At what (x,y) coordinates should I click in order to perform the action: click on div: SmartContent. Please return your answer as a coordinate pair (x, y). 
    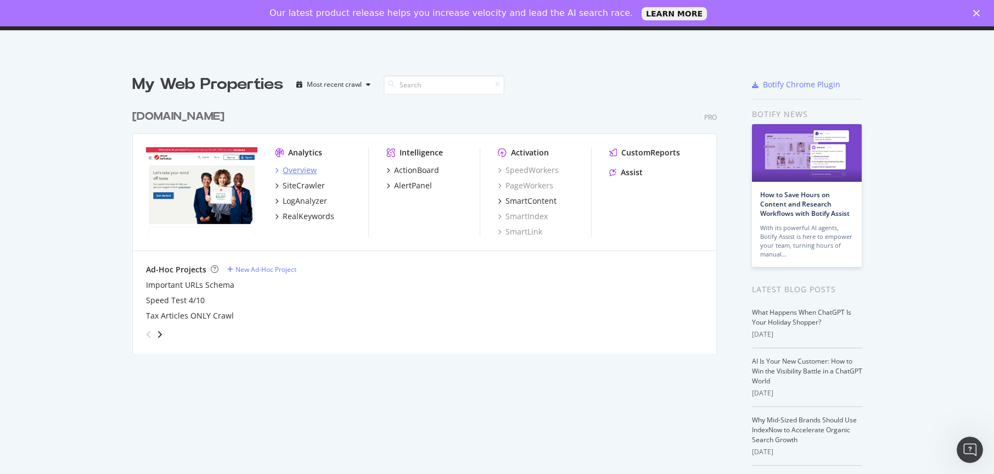
    Looking at the image, I should click on (531, 201).